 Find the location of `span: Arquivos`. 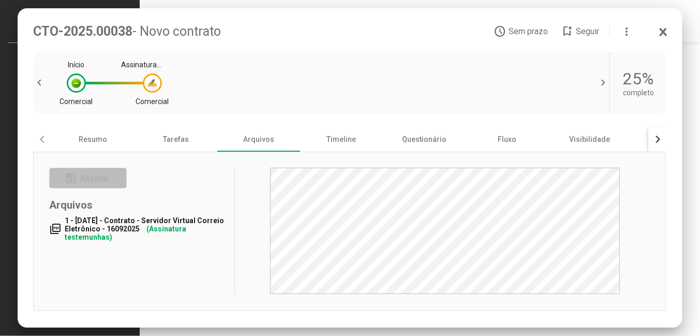

span: Arquivos is located at coordinates (71, 205).